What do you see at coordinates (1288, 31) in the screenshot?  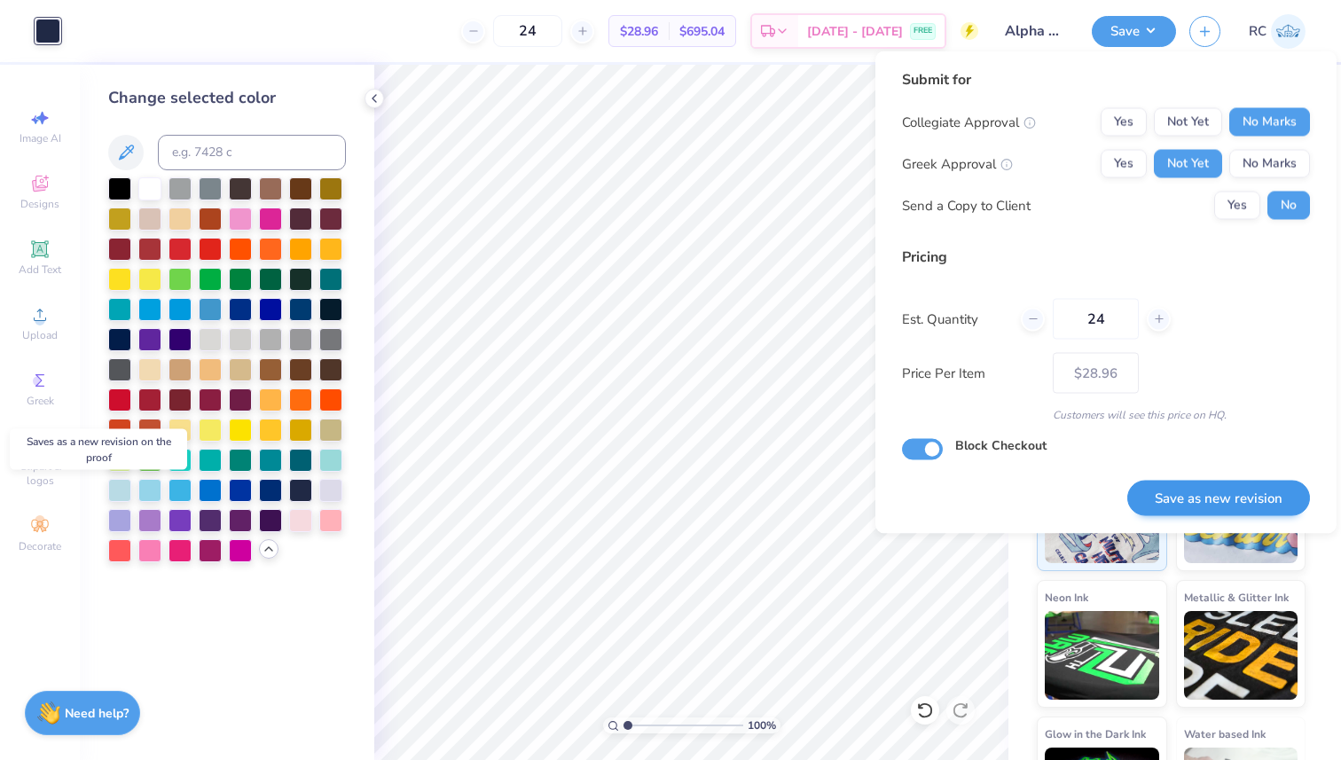 I see `img: Rohan Chaurasia` at bounding box center [1288, 31].